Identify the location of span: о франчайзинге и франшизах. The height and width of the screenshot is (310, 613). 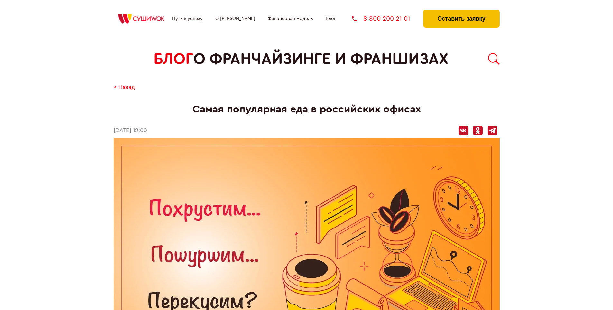
(321, 59).